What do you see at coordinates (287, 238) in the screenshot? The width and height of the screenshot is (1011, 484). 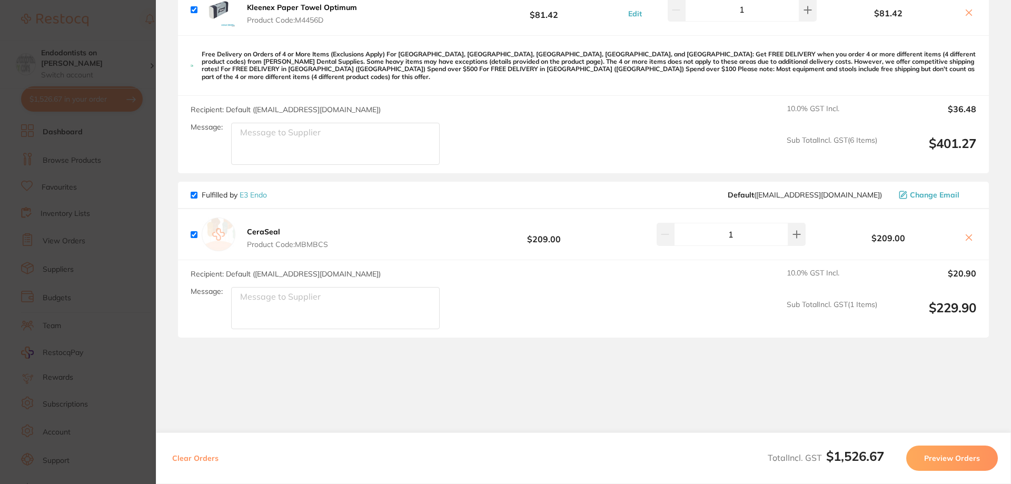 I see `button: CeraSeal Product Code:MBMBCS` at bounding box center [287, 238].